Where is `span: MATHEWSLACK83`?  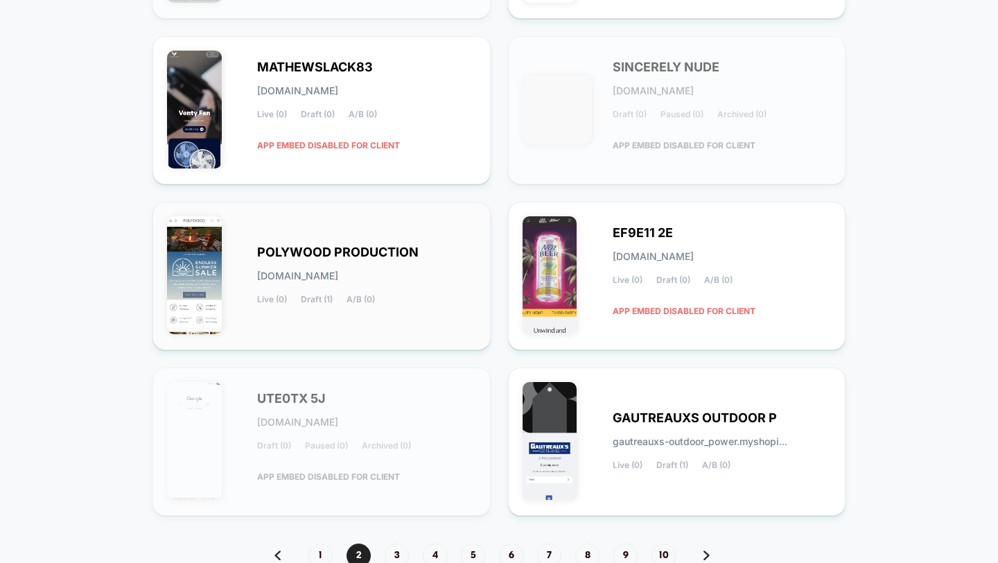 span: MATHEWSLACK83 is located at coordinates (315, 67).